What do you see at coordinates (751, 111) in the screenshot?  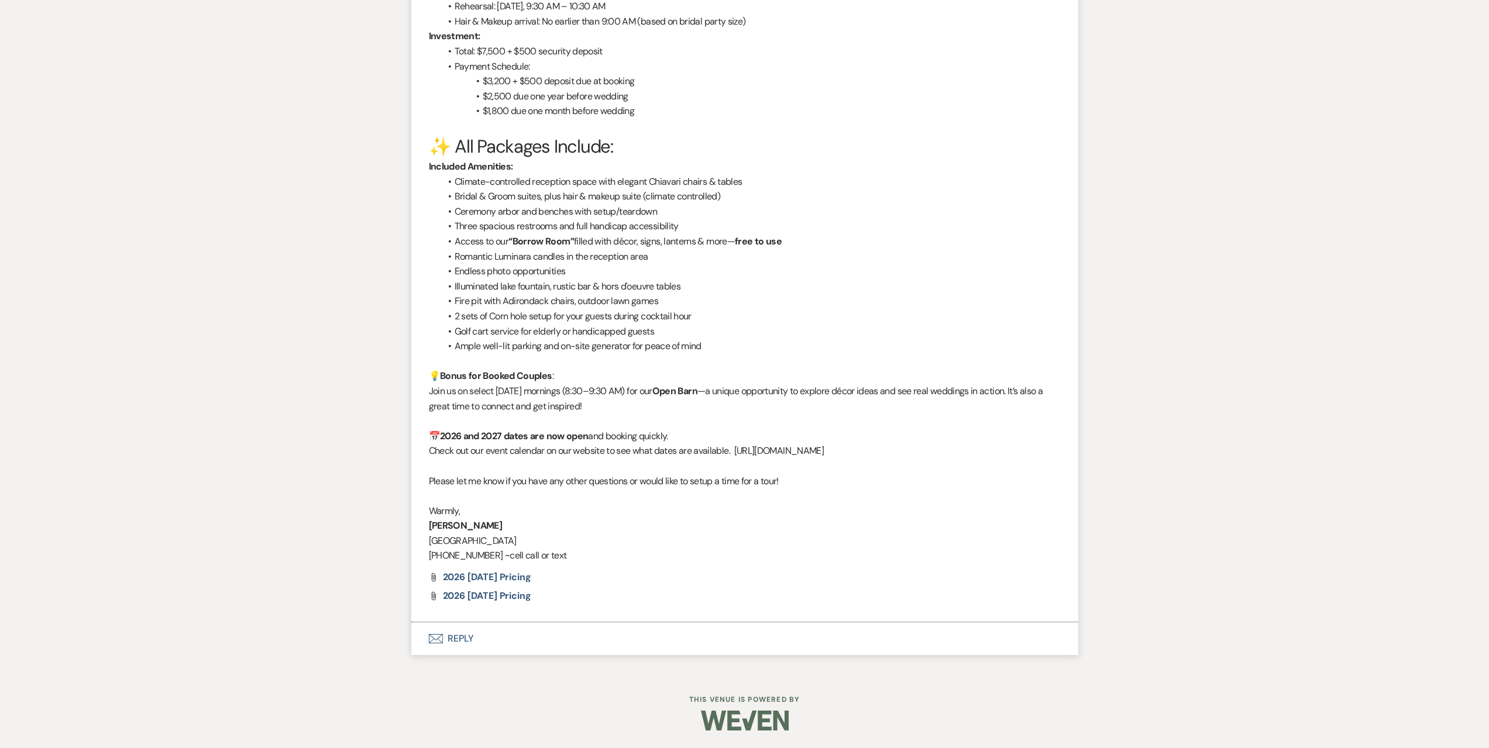 I see `li: $1,800 due one month before wedding` at bounding box center [751, 111].